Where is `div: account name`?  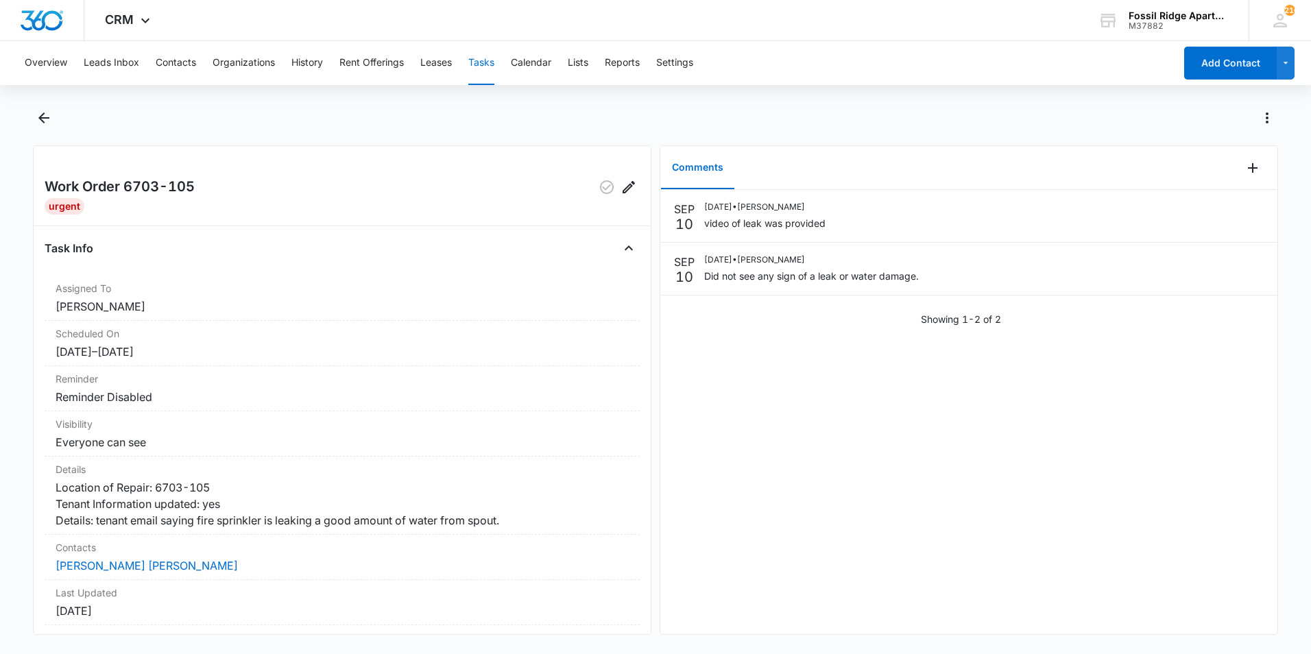
div: account name is located at coordinates (1178, 16).